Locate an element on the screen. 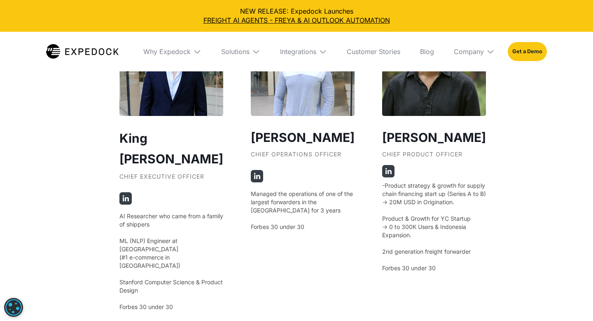  div: Chief Product Officer is located at coordinates (434, 158).